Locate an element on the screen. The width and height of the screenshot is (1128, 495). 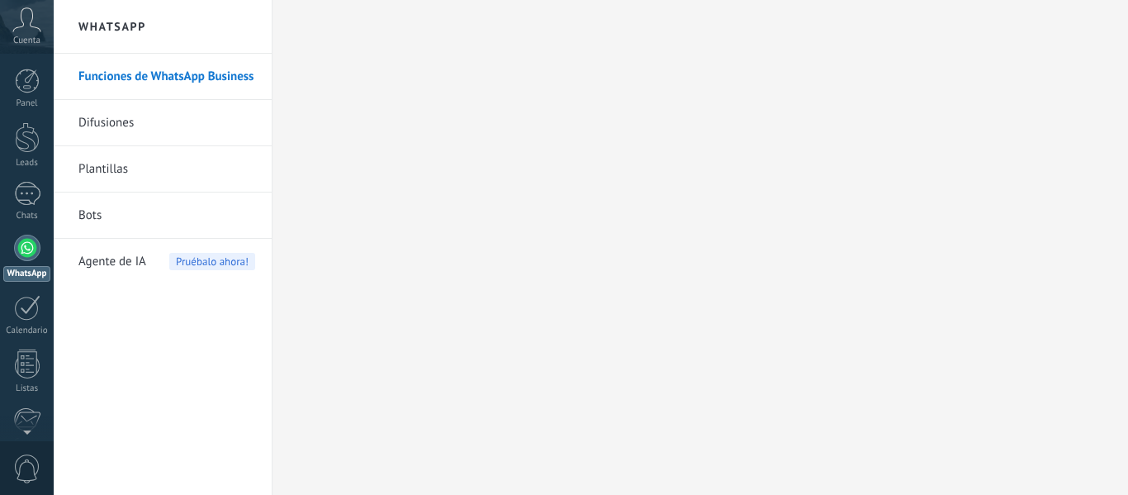
li: Difusiones is located at coordinates (163, 123).